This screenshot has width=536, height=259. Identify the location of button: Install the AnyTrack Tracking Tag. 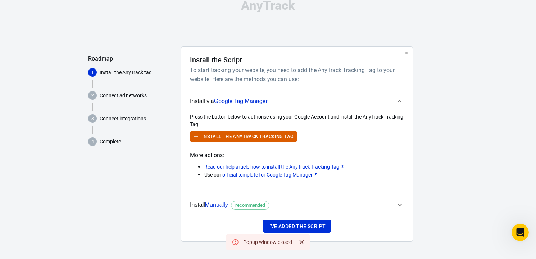
(243, 136).